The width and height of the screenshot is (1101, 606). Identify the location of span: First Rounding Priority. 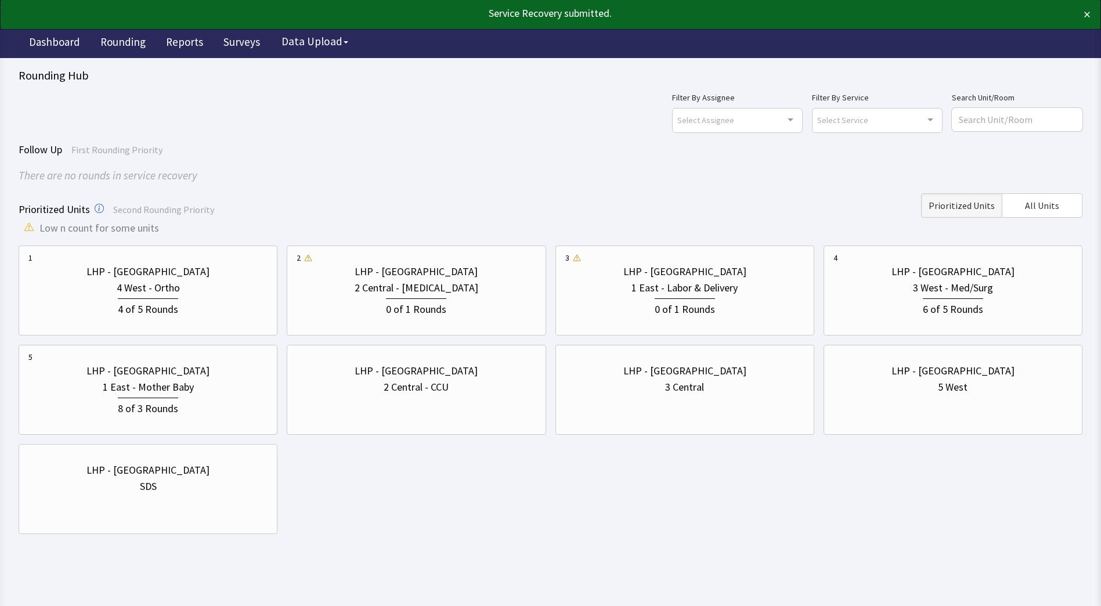
(117, 150).